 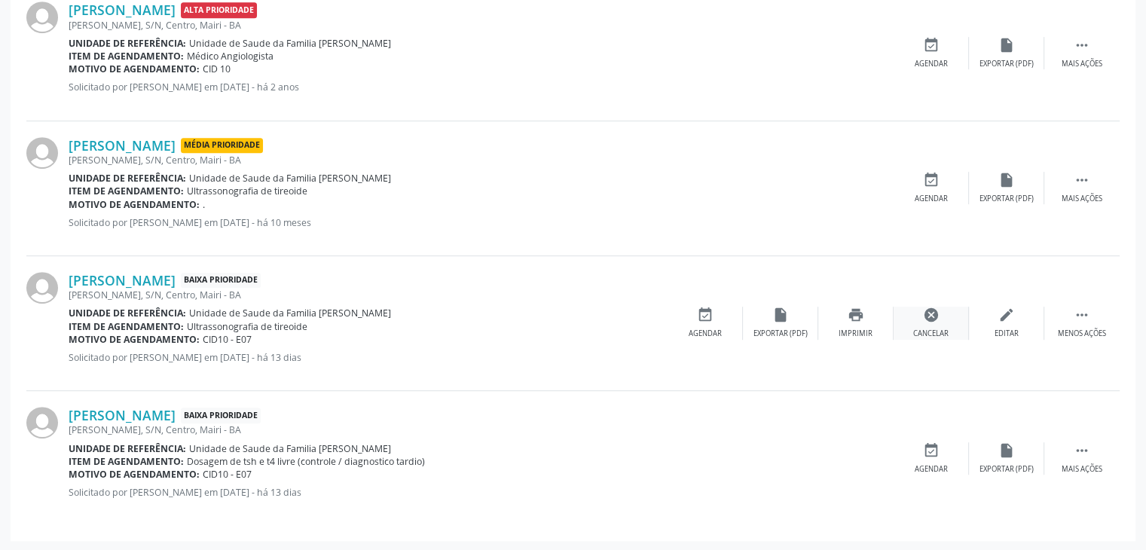 What do you see at coordinates (1006, 334) in the screenshot?
I see `div: Editar` at bounding box center [1006, 334].